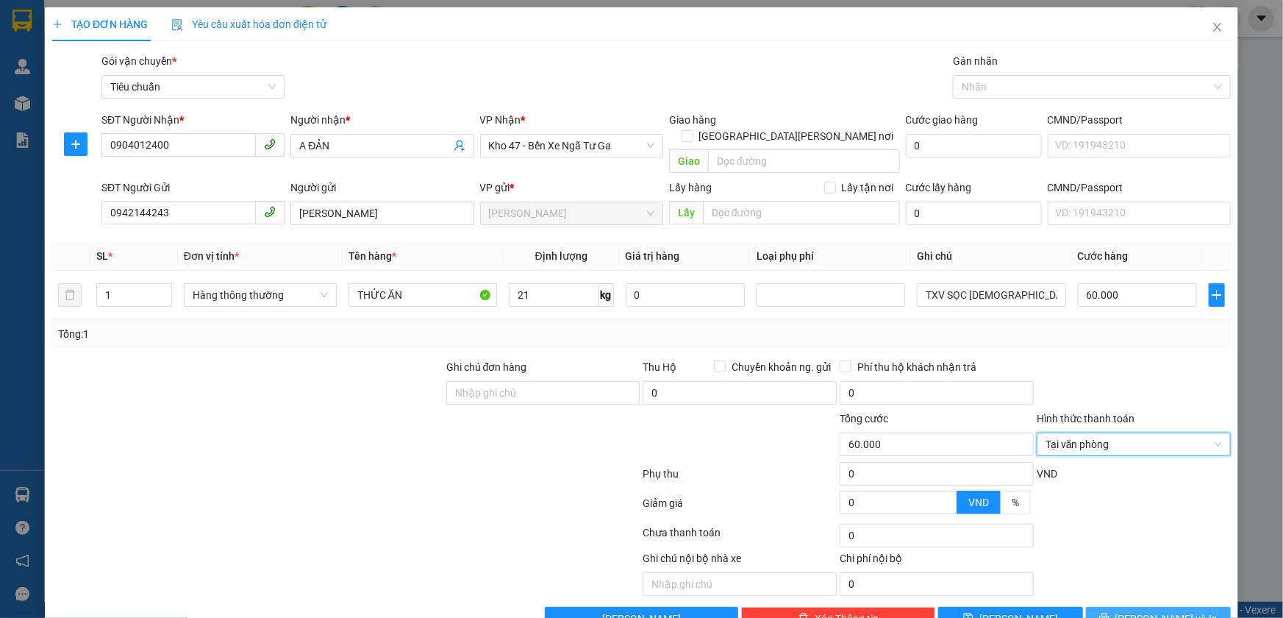 This screenshot has width=1283, height=618. Describe the element at coordinates (942, 120) in the screenshot. I see `label: Cước giao hàng` at that location.